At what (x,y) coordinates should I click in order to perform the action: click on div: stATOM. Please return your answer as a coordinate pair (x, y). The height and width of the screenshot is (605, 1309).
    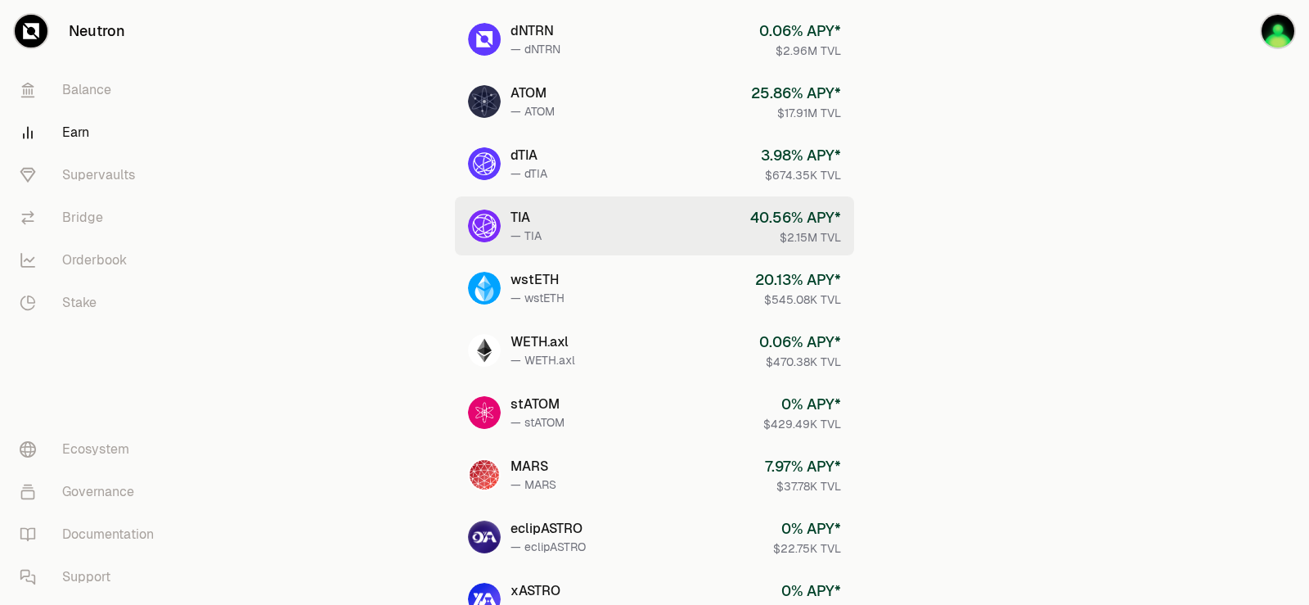
    Looking at the image, I should click on (538, 404).